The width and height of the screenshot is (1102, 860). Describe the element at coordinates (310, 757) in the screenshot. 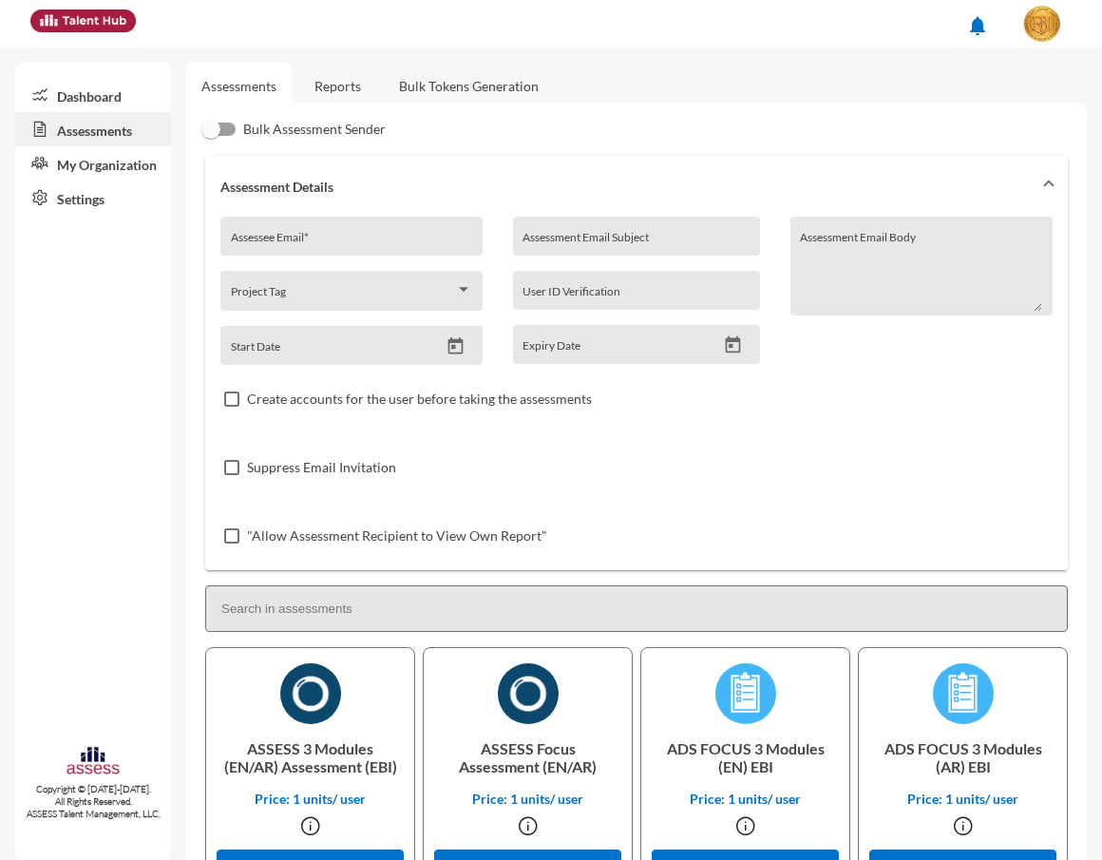

I see `p: ASSESS 3 Modules (EN/AR) Assessment (EBI)` at that location.